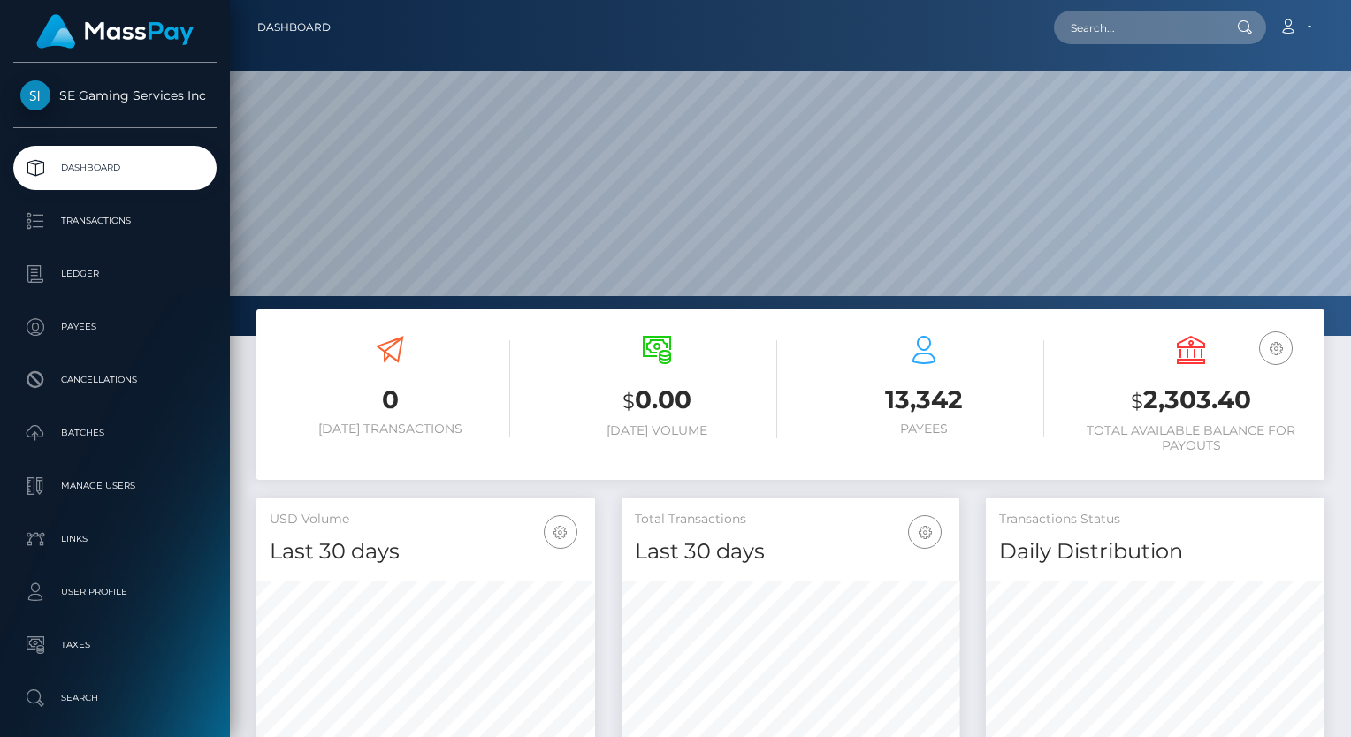 The width and height of the screenshot is (1351, 737). I want to click on span: SE Gaming Services Inc, so click(115, 95).